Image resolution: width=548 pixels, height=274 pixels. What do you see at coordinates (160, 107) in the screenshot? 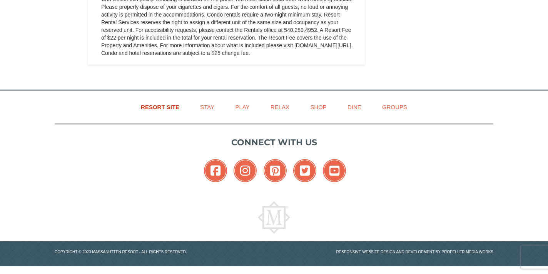
I see `a: Resort Site` at bounding box center [160, 107].